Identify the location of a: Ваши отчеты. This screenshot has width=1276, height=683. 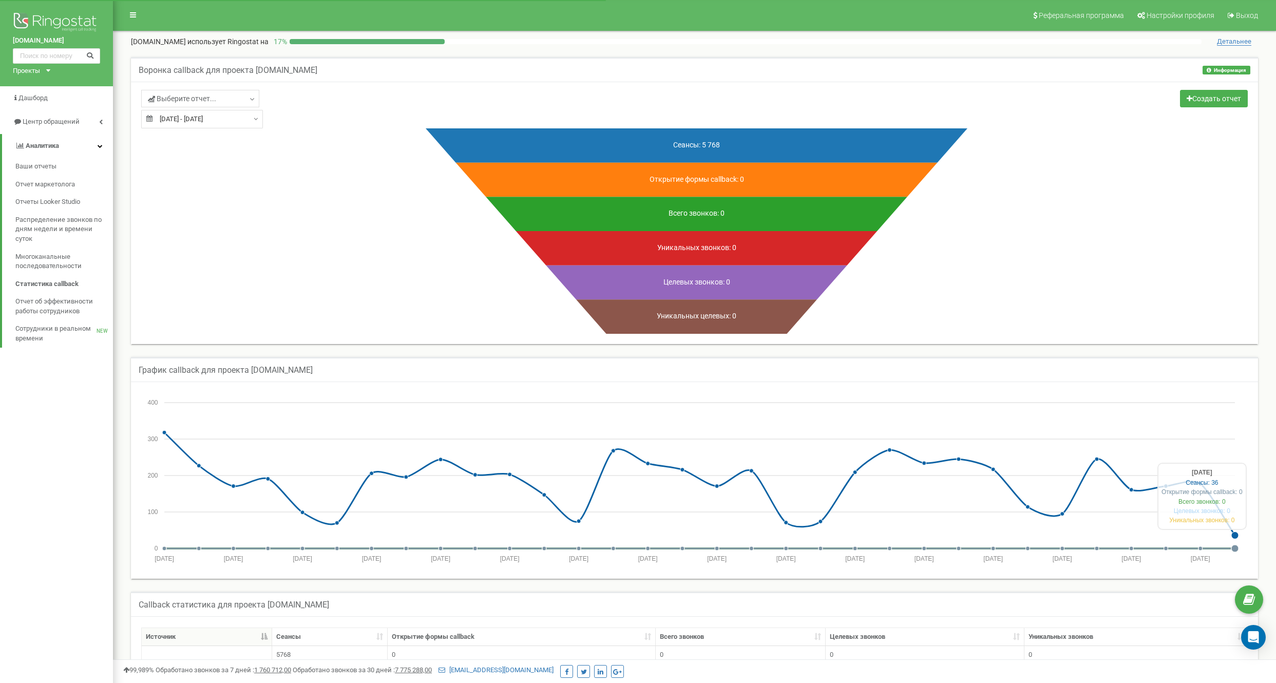
(64, 166).